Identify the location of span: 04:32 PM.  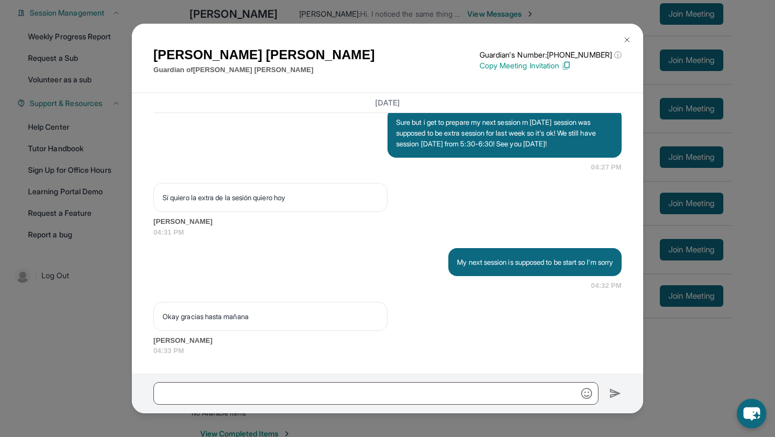
(606, 286).